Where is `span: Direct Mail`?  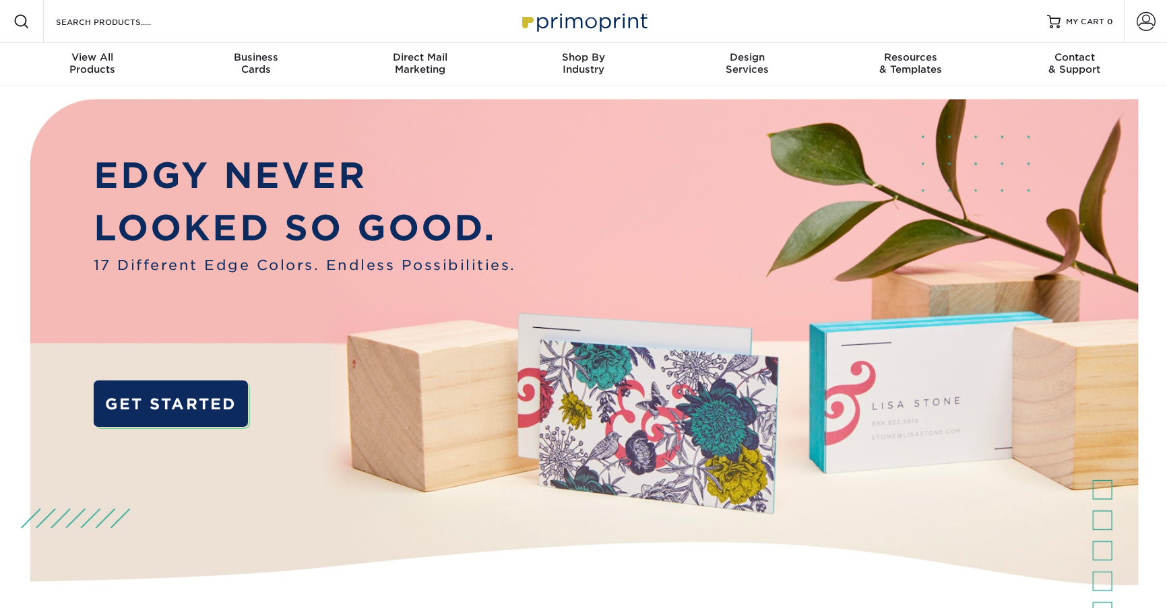 span: Direct Mail is located at coordinates (420, 57).